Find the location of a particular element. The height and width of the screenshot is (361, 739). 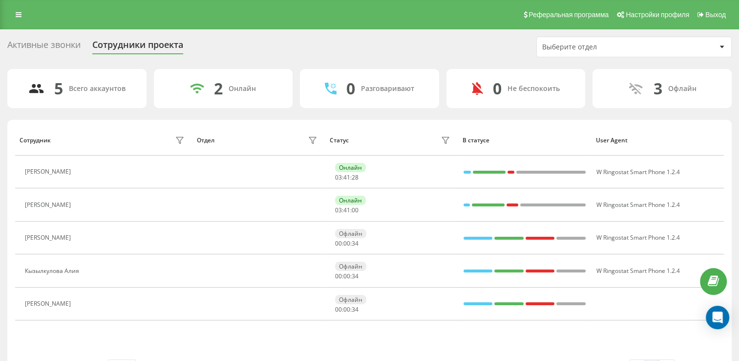

div: Не беспокоить is located at coordinates (534, 88).